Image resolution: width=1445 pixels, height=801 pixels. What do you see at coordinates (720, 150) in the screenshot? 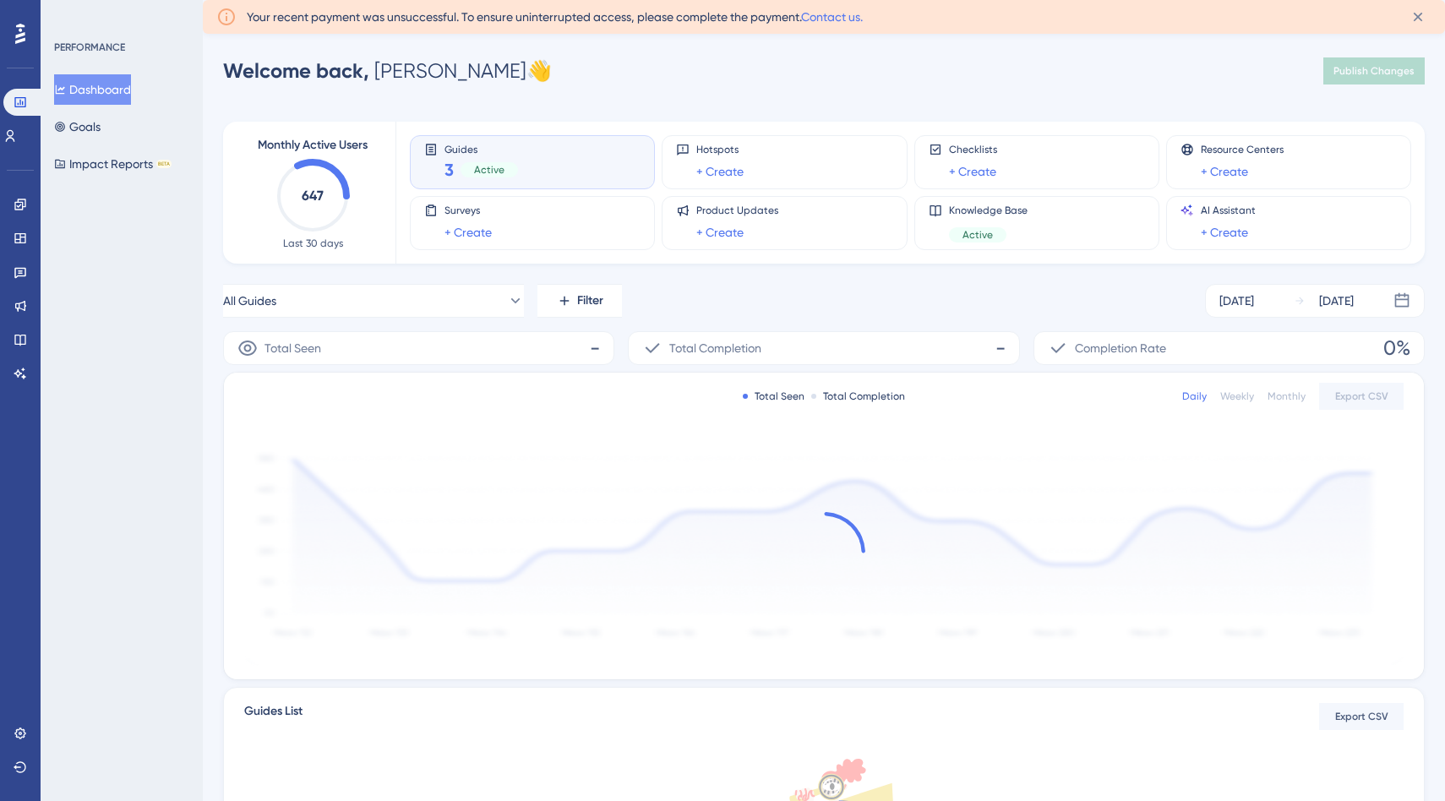
I see `span: Hotspots` at bounding box center [720, 150].